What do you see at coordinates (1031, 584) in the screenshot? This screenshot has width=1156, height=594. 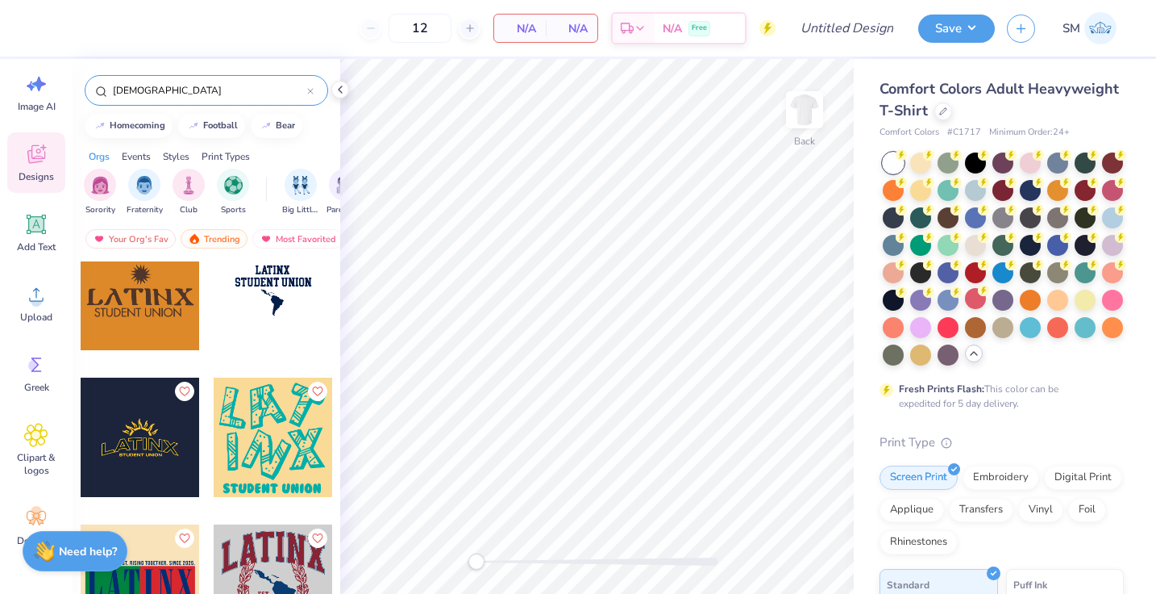 I see `span: Puff Ink` at bounding box center [1031, 584].